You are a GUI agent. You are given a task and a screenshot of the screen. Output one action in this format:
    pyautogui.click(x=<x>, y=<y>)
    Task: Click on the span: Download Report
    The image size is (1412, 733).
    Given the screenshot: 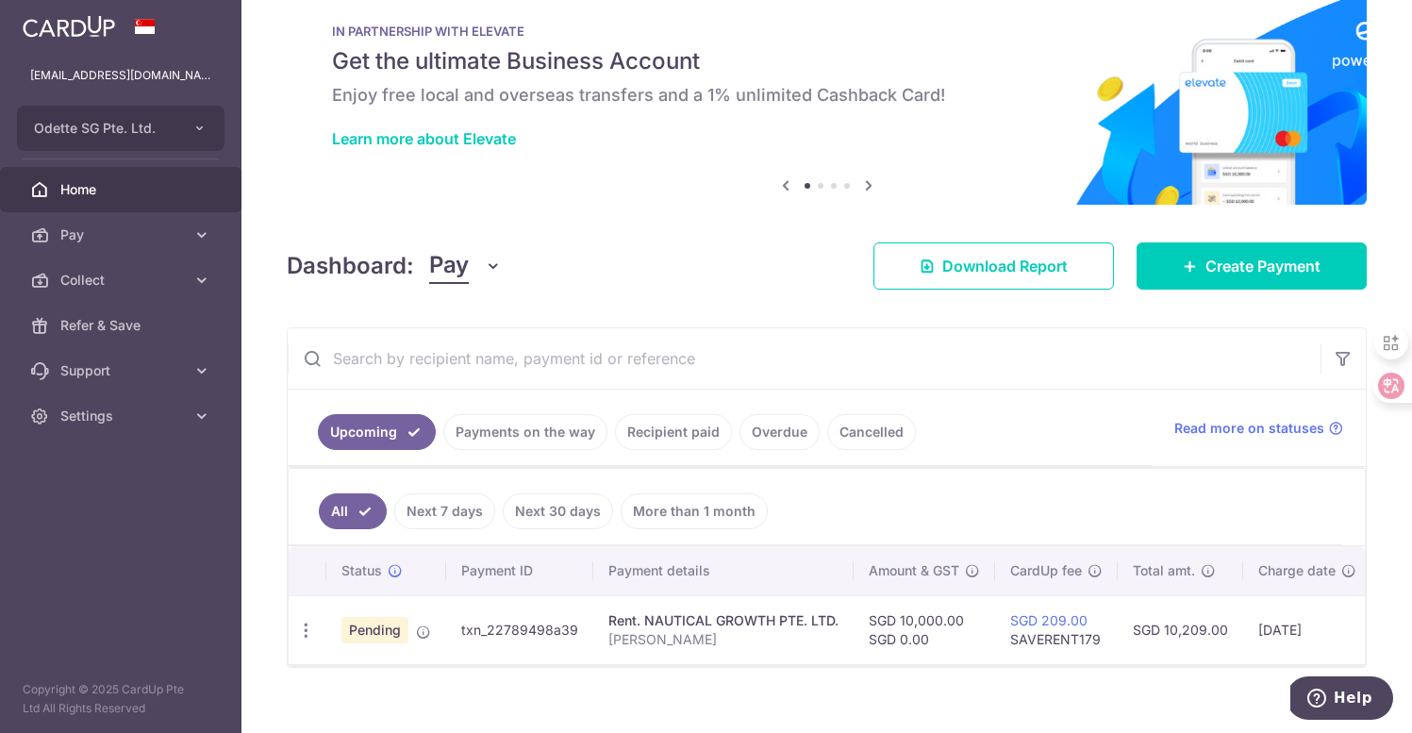 What is the action you would take?
    pyautogui.click(x=1005, y=266)
    